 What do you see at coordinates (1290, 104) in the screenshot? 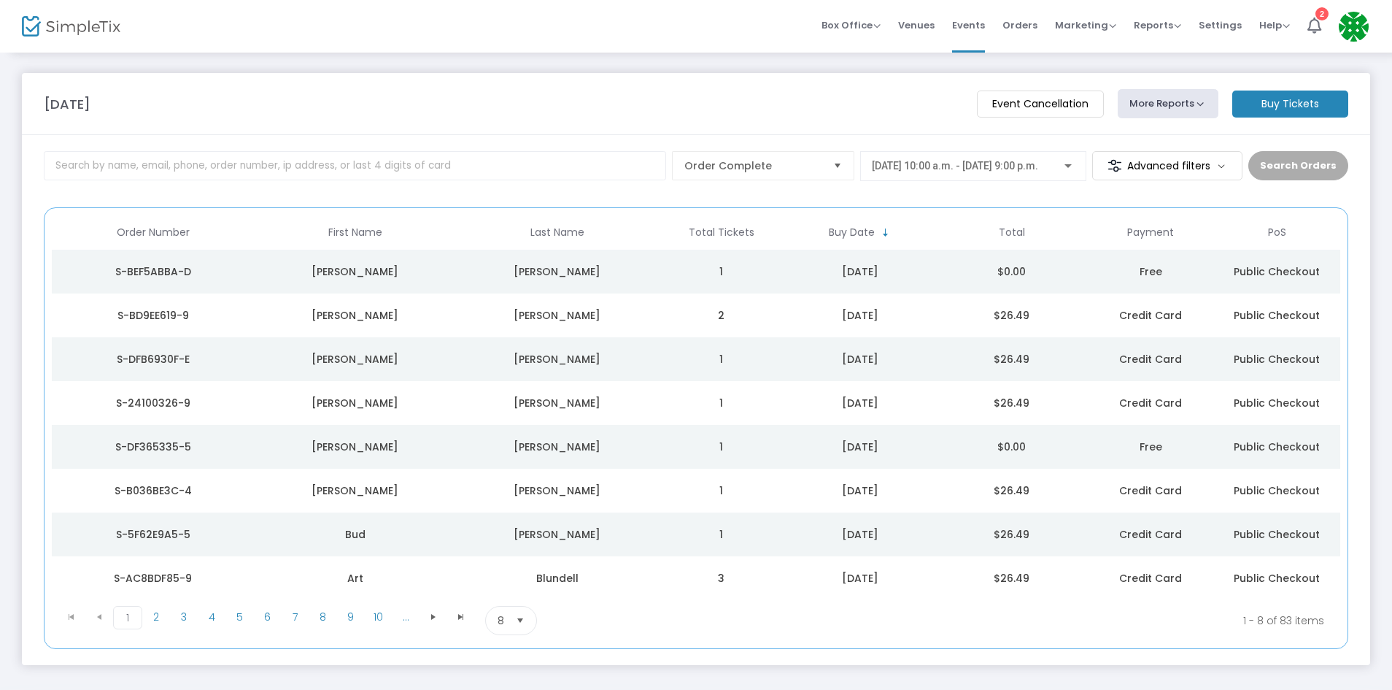
I see `m-button: Buy Tickets` at bounding box center [1290, 104].